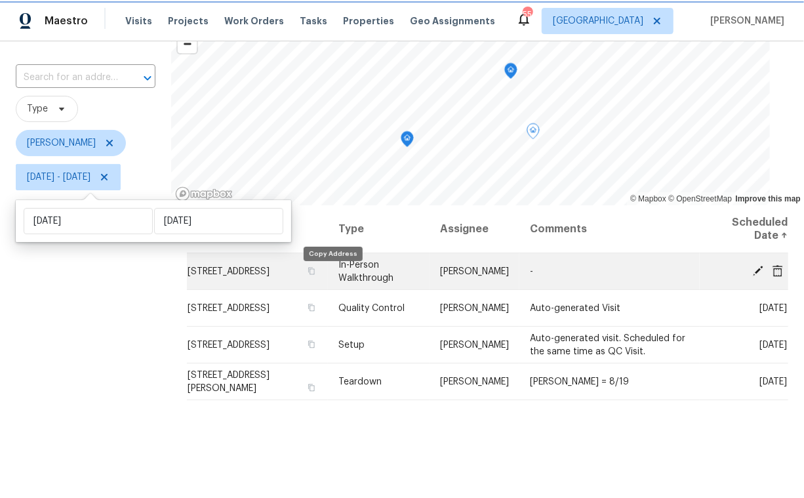 The height and width of the screenshot is (498, 804). Describe the element at coordinates (743, 229) in the screenshot. I see `th: Scheduled Date ↑` at that location.